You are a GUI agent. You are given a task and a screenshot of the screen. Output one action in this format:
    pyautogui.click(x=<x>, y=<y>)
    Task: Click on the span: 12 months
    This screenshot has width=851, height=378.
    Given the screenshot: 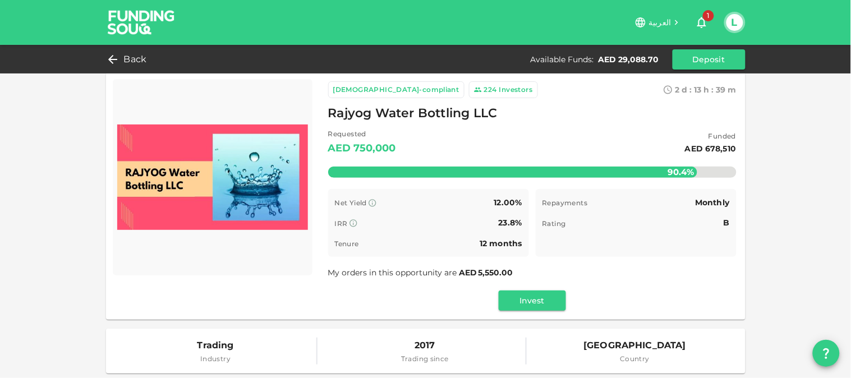 What is the action you would take?
    pyautogui.click(x=500, y=244)
    